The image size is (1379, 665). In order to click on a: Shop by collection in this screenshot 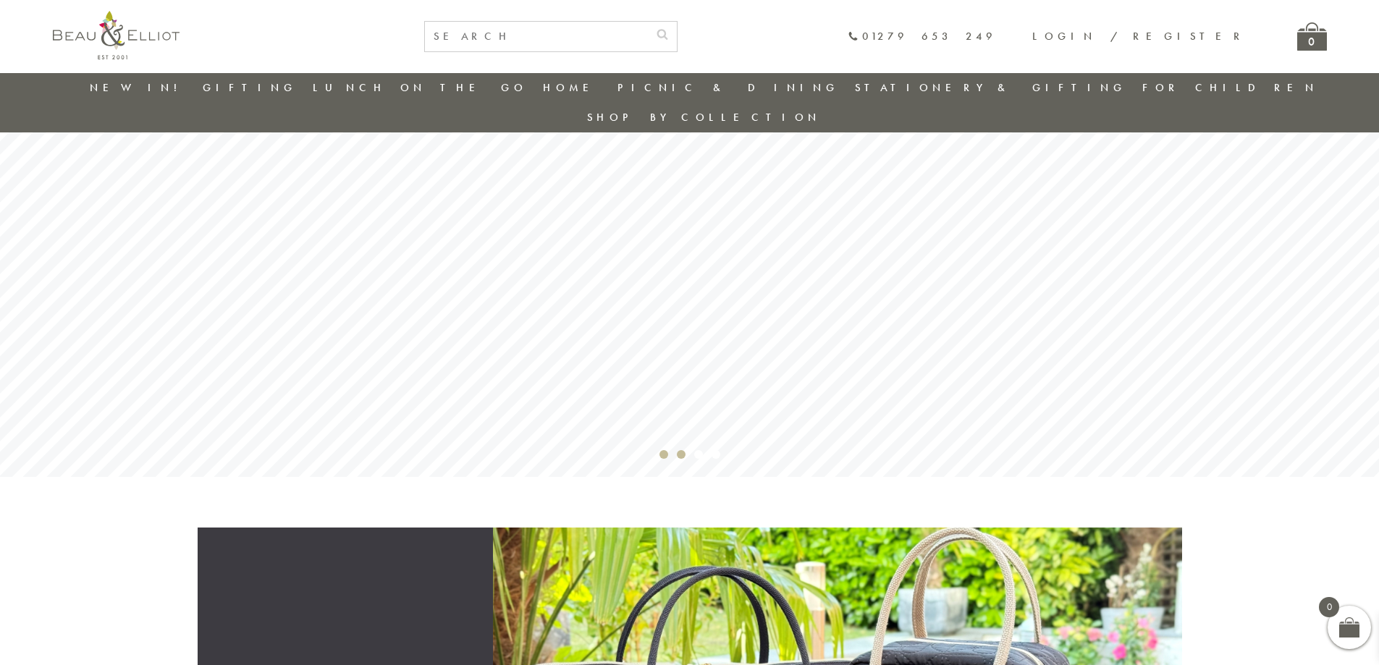, I will do `click(704, 117)`.